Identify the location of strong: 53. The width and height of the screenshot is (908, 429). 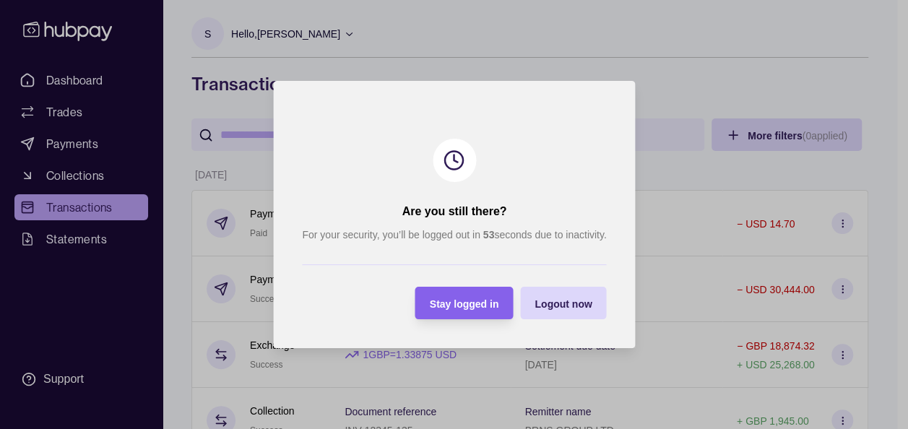
(488, 235).